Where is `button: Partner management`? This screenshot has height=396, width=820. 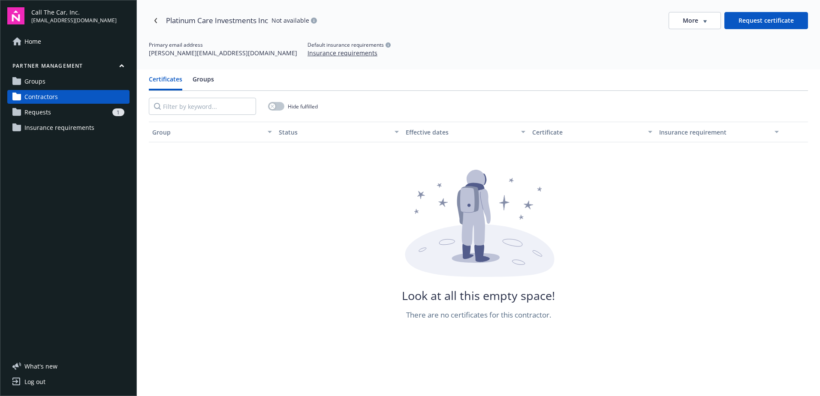
button: Partner management is located at coordinates (68, 67).